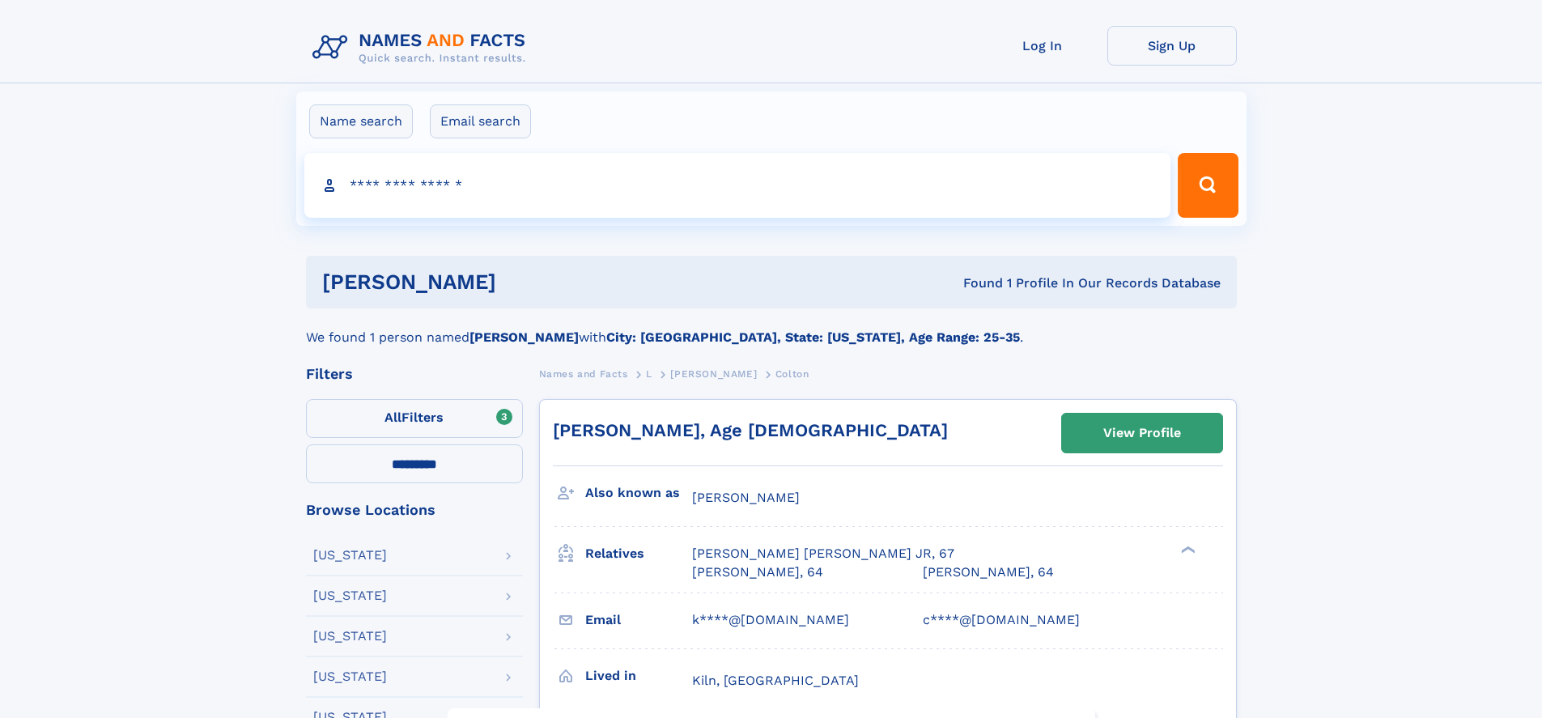 This screenshot has height=718, width=1542. What do you see at coordinates (480, 121) in the screenshot?
I see `label: Email search` at bounding box center [480, 121].